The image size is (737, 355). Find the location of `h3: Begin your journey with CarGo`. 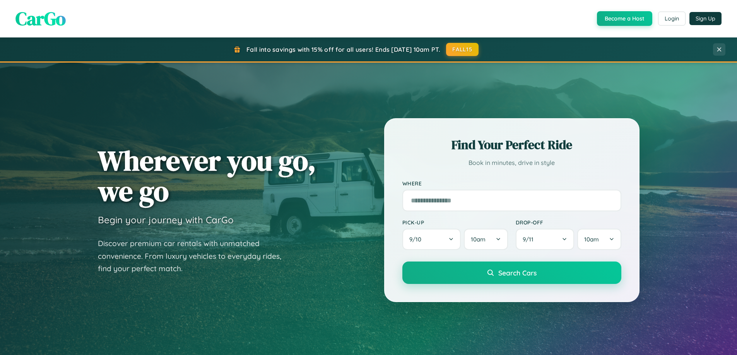

h3: Begin your journey with CarGo is located at coordinates (166, 220).